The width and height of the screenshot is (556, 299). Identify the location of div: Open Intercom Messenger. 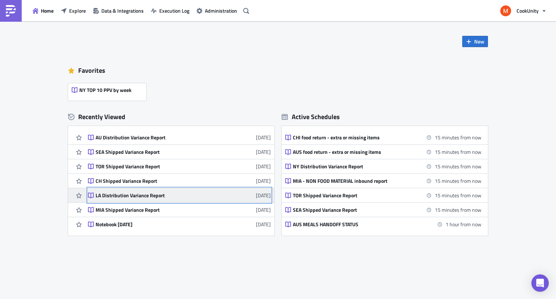
(540, 283).